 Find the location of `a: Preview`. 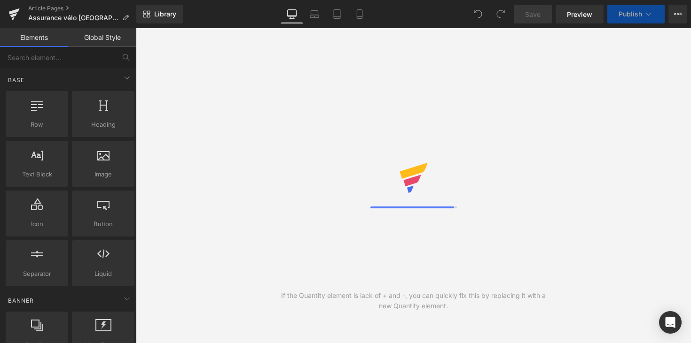

a: Preview is located at coordinates (579, 14).